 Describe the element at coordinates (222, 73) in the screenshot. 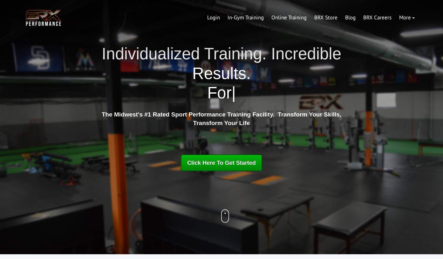

I see `h1: Individualized Training. Incredible Results.` at that location.